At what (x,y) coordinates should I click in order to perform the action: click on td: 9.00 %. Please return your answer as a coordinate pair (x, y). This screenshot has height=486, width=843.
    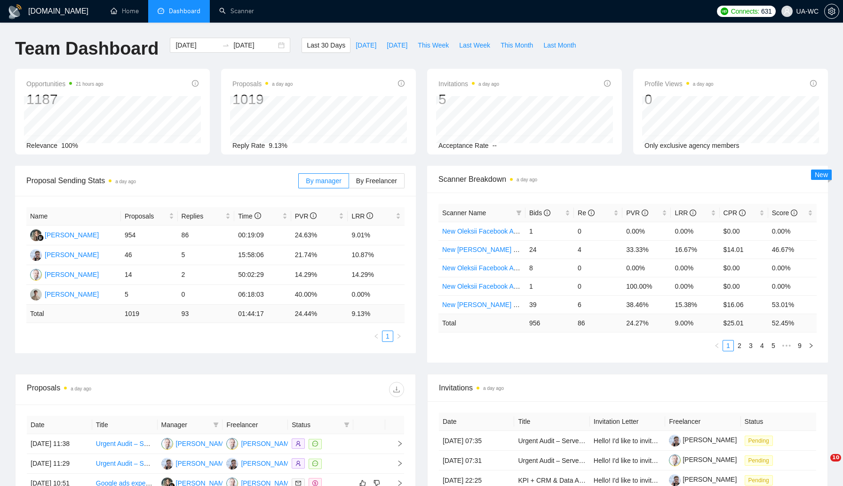
    Looking at the image, I should click on (695, 322).